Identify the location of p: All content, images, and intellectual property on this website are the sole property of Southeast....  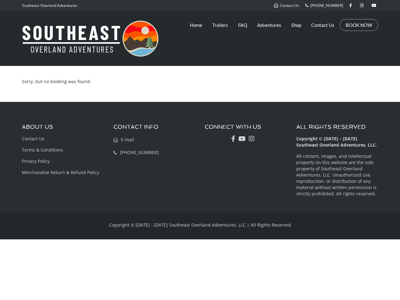
(337, 175).